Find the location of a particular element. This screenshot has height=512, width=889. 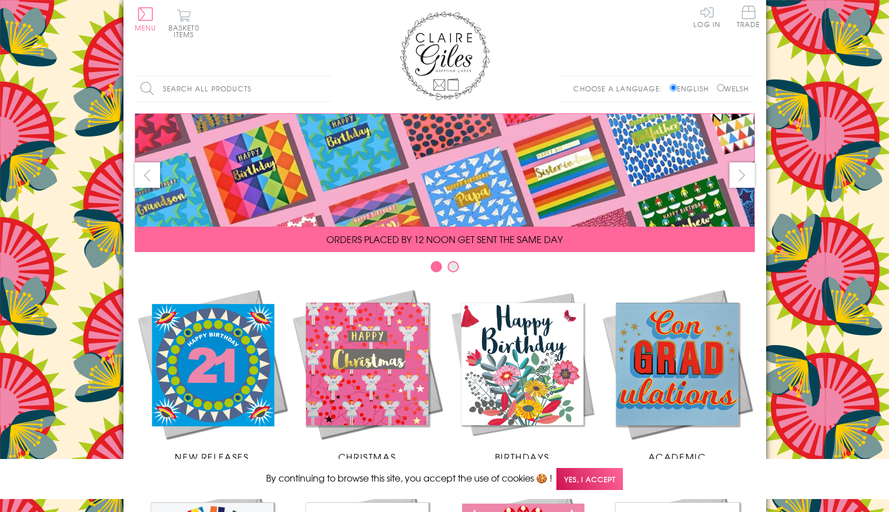

button: next is located at coordinates (742, 175).